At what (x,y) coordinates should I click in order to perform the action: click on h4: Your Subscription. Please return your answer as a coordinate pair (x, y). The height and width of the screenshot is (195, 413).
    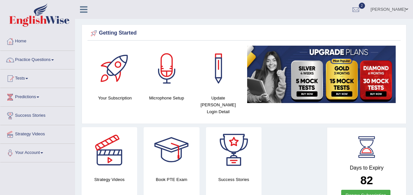
    Looking at the image, I should click on (115, 98).